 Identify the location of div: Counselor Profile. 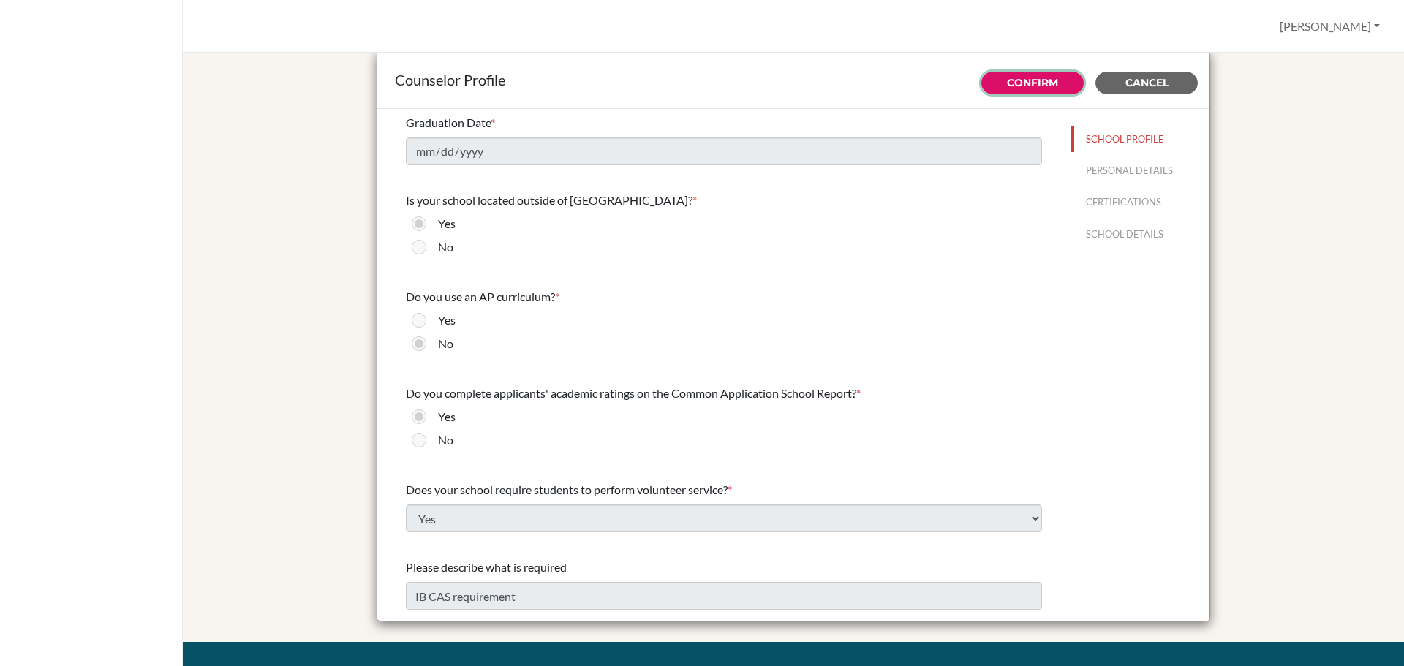
(793, 80).